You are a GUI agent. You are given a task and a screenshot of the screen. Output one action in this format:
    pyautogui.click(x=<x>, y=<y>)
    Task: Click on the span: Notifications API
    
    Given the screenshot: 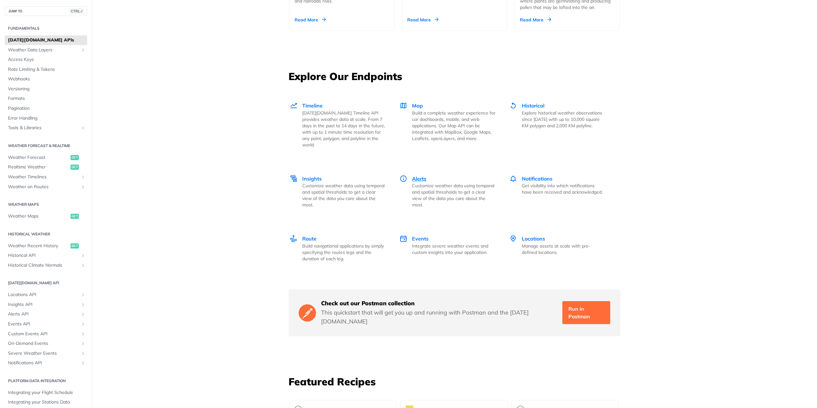 What is the action you would take?
    pyautogui.click(x=43, y=363)
    